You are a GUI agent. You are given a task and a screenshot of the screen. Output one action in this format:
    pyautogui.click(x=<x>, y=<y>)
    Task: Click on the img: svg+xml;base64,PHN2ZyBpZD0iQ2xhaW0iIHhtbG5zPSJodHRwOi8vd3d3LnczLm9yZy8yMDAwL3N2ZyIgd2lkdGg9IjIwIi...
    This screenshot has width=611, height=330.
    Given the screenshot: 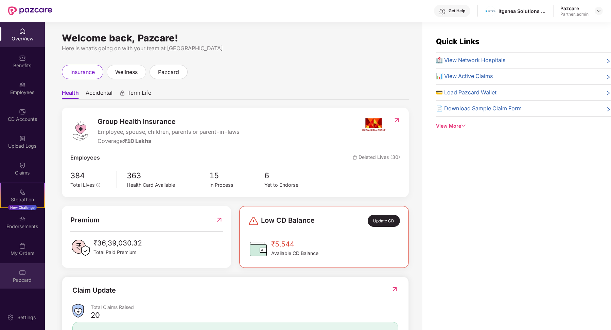 What is the action you would take?
    pyautogui.click(x=22, y=165)
    